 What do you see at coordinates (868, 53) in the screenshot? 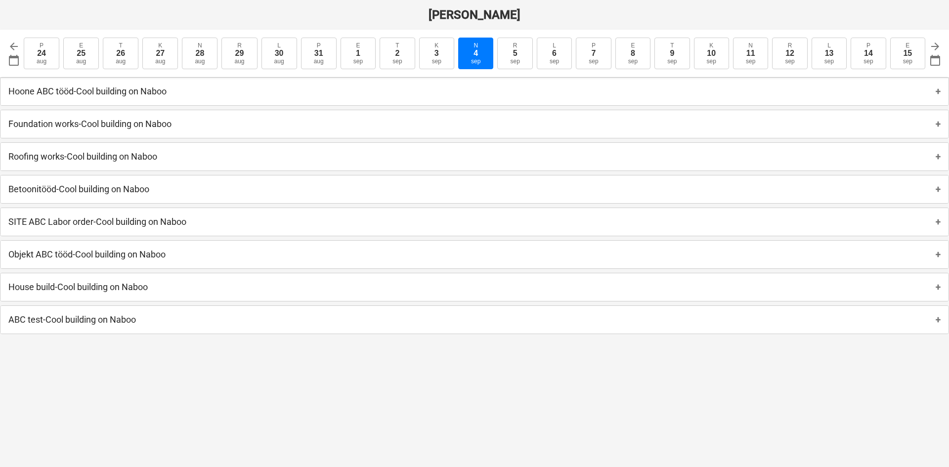
I see `div: 14` at bounding box center [868, 53].